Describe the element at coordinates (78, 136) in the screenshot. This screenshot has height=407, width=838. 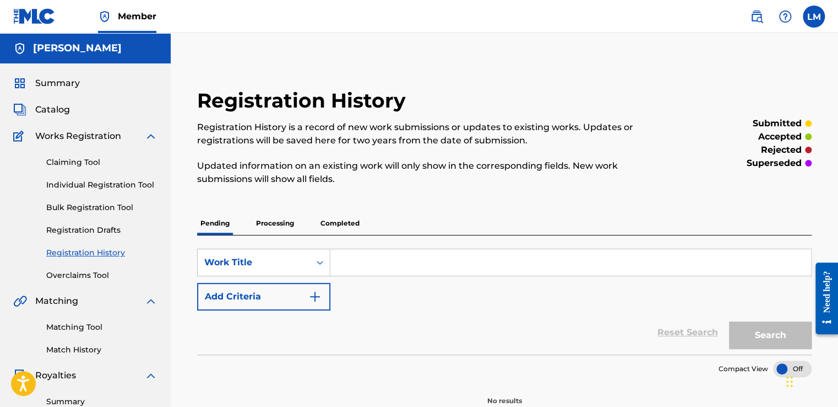
I see `span: Works Registration` at that location.